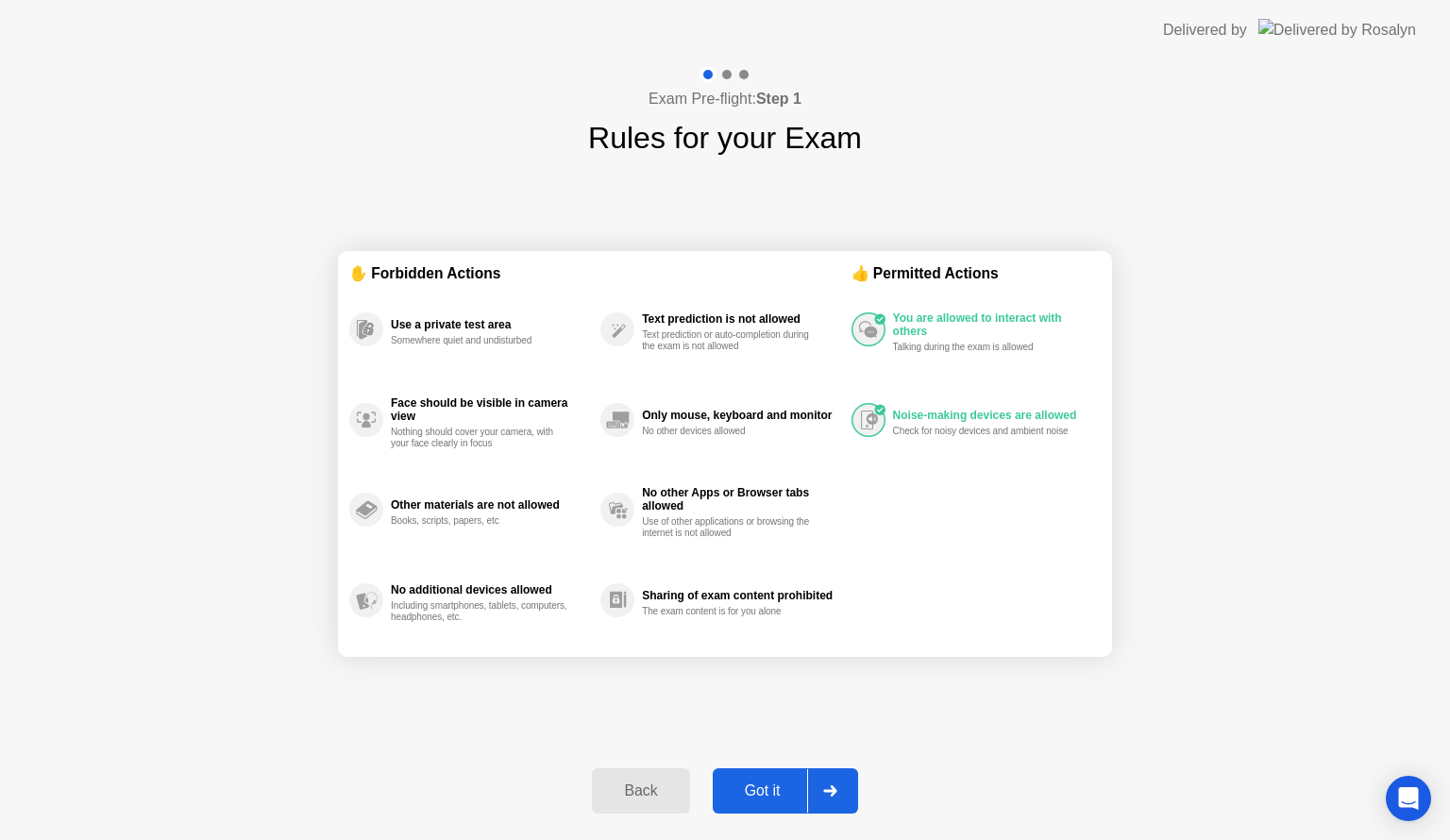 This screenshot has height=840, width=1450. What do you see at coordinates (491, 505) in the screenshot?
I see `div: Other materials are not allowed` at bounding box center [491, 505].